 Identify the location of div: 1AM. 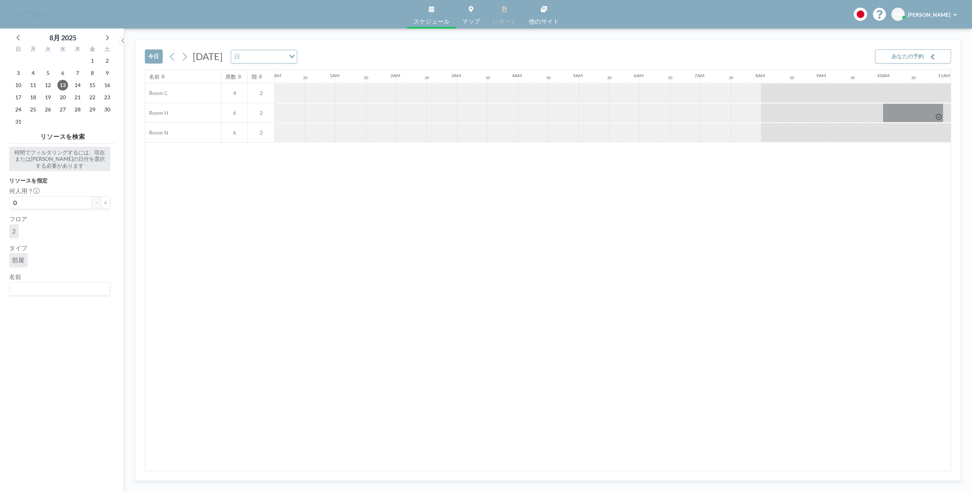
(334, 75).